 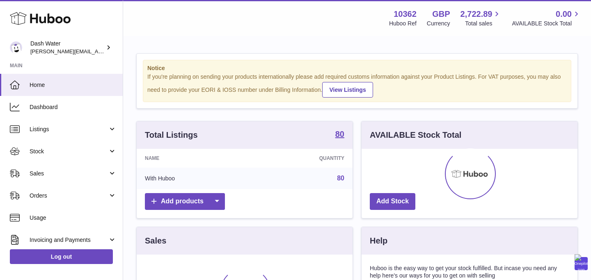 What do you see at coordinates (301, 158) in the screenshot?
I see `th: Quantity` at bounding box center [301, 158].